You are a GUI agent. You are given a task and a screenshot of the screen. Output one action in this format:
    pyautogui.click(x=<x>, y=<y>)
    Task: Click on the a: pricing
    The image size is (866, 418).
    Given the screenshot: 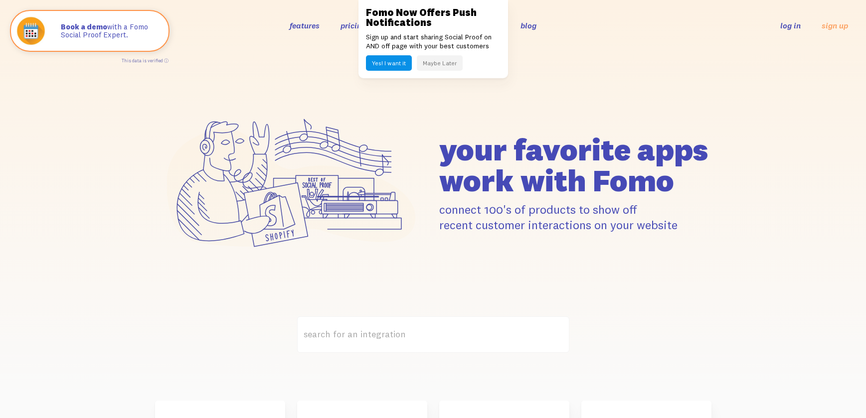 What is the action you would take?
    pyautogui.click(x=353, y=25)
    